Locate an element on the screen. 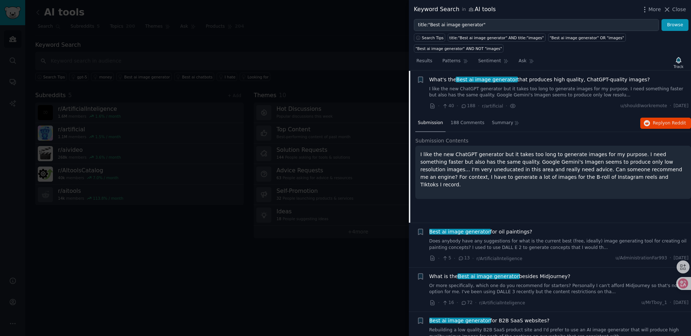 The width and height of the screenshot is (691, 336). button: Search Tips is located at coordinates (429, 37).